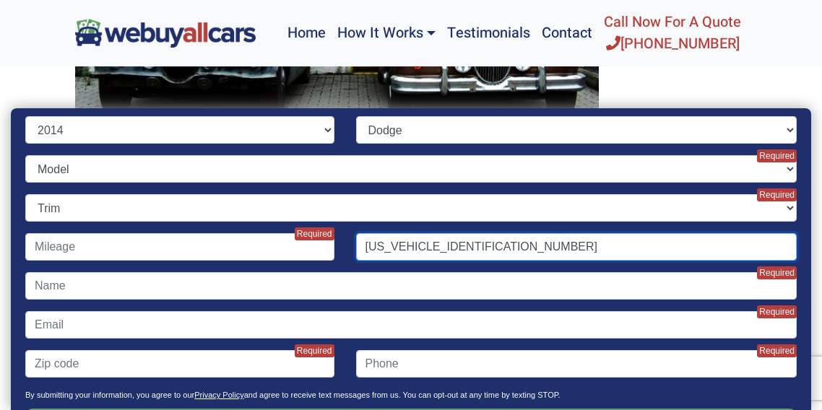 Image resolution: width=822 pixels, height=410 pixels. What do you see at coordinates (567, 33) in the screenshot?
I see `a: Contact` at bounding box center [567, 33].